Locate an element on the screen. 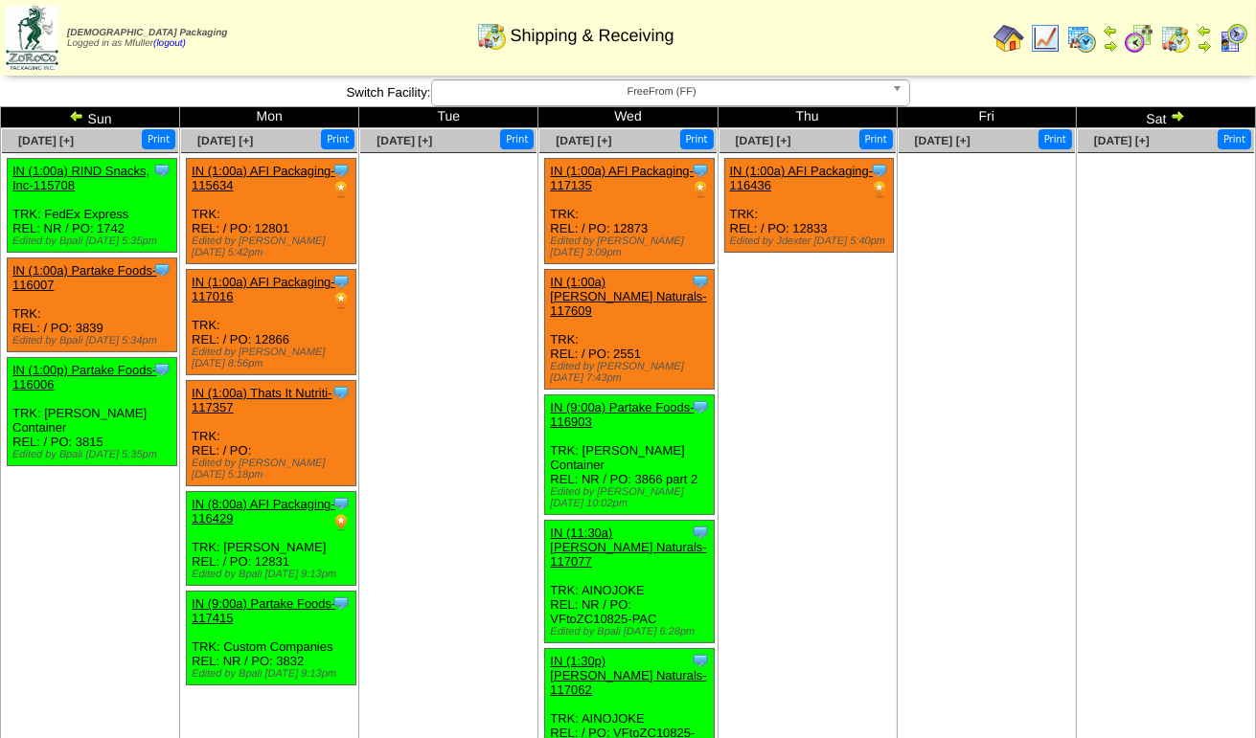 The image size is (1256, 738). img: calendarprod.gif is located at coordinates (1081, 38).